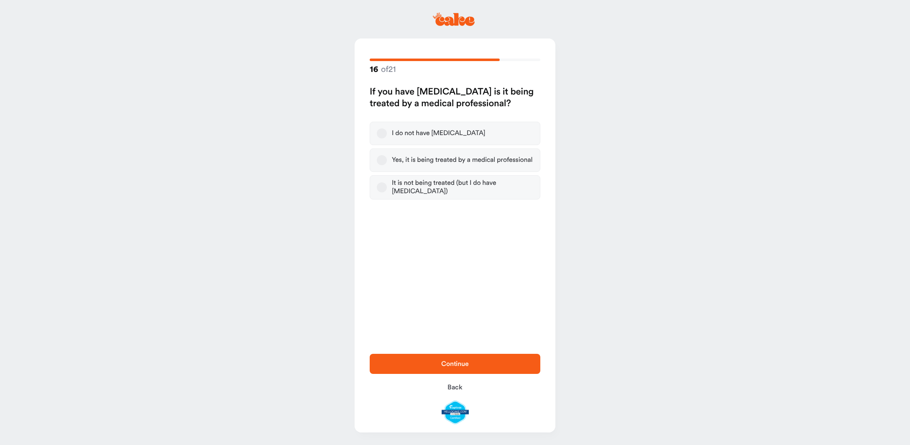 Image resolution: width=910 pixels, height=445 pixels. What do you see at coordinates (382, 160) in the screenshot?
I see `button: Yes, it is being treated by a medical professional` at bounding box center [382, 160].